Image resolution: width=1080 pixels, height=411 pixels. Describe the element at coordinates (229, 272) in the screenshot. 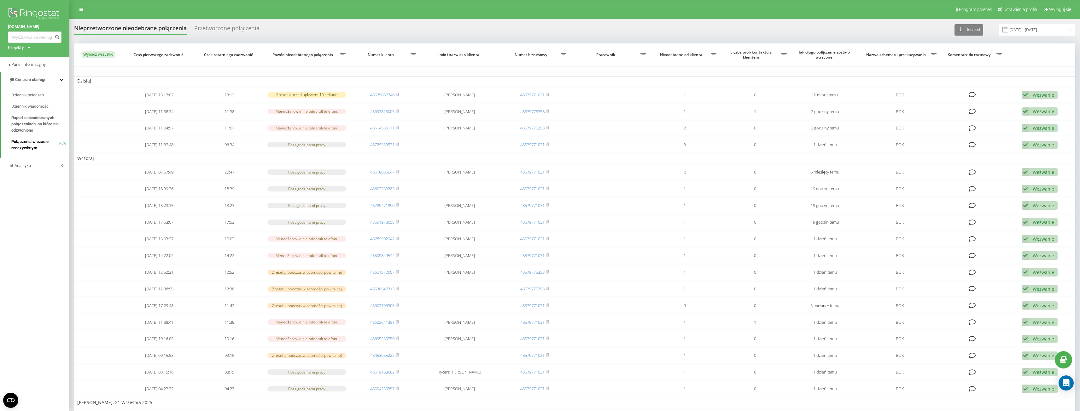

I see `td: 12:52` at that location.